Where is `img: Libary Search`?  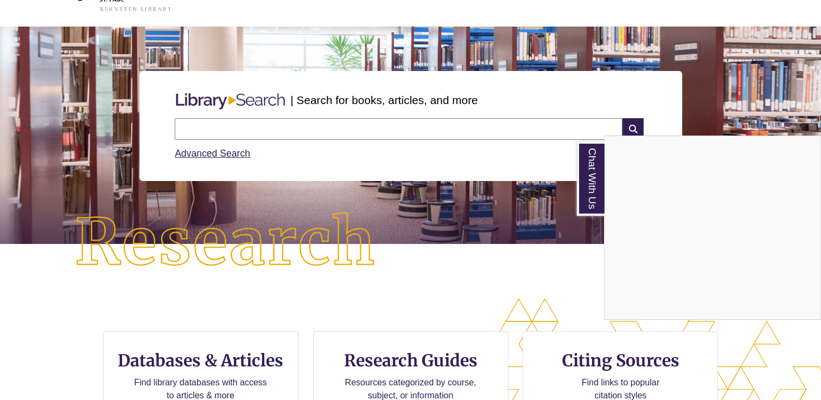
img: Libary Search is located at coordinates (230, 101).